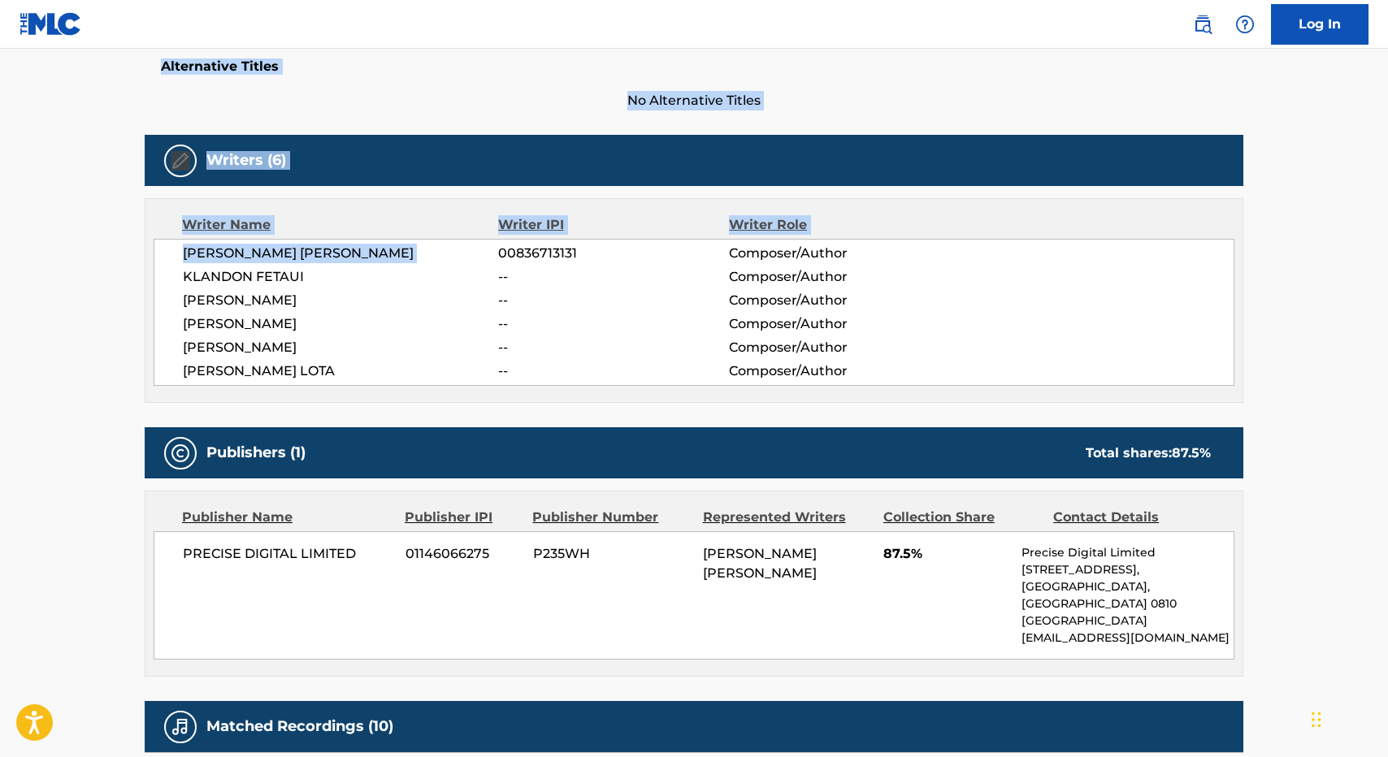 Image resolution: width=1388 pixels, height=757 pixels. What do you see at coordinates (246, 160) in the screenshot?
I see `h5: Writers (6)` at bounding box center [246, 160].